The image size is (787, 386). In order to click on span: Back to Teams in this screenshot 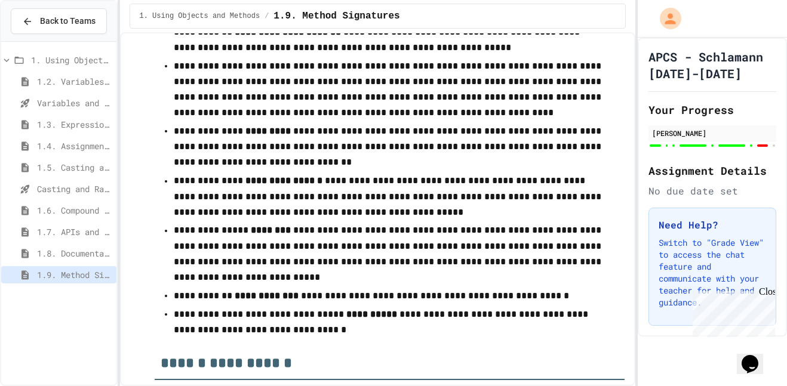, I will do `click(67, 21)`.